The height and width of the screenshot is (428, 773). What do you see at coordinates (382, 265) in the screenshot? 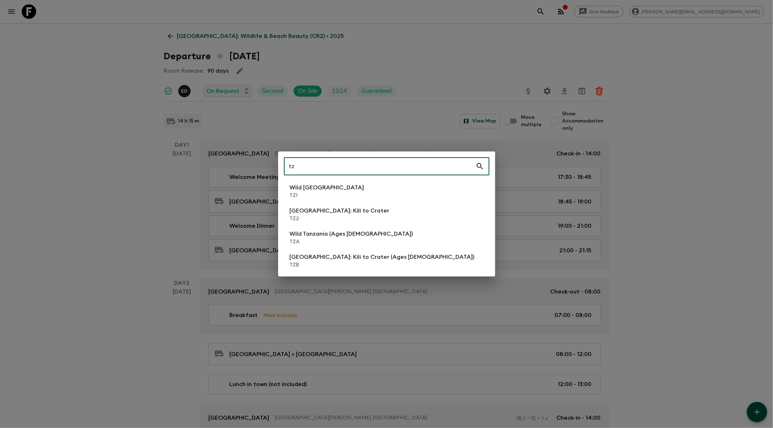
I see `p: TZB` at bounding box center [382, 265].